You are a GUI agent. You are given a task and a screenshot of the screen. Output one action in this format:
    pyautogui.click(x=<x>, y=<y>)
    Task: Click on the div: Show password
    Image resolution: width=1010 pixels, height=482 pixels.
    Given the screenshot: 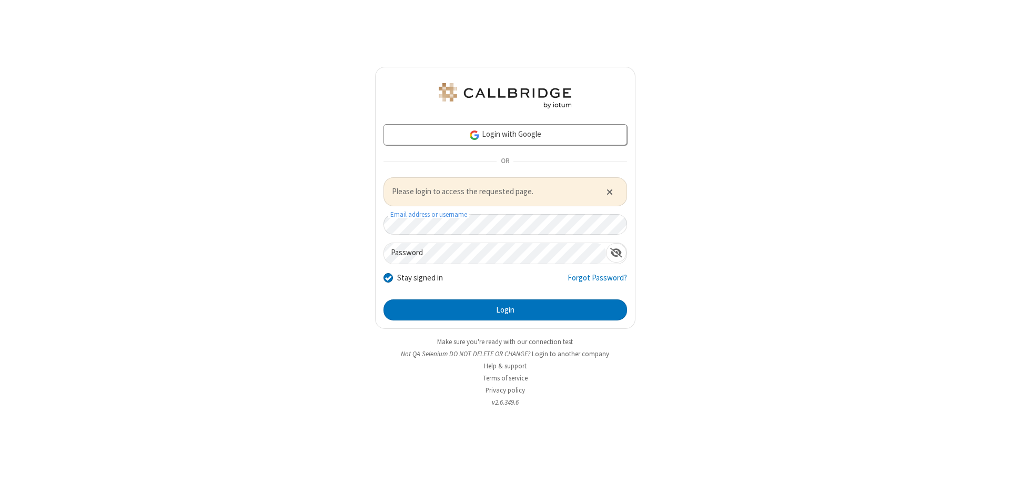 What is the action you would take?
    pyautogui.click(x=616, y=253)
    